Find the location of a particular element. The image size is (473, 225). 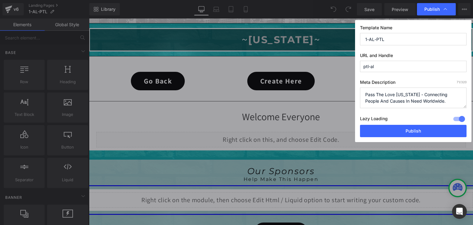

span: Publish is located at coordinates (432, 9).